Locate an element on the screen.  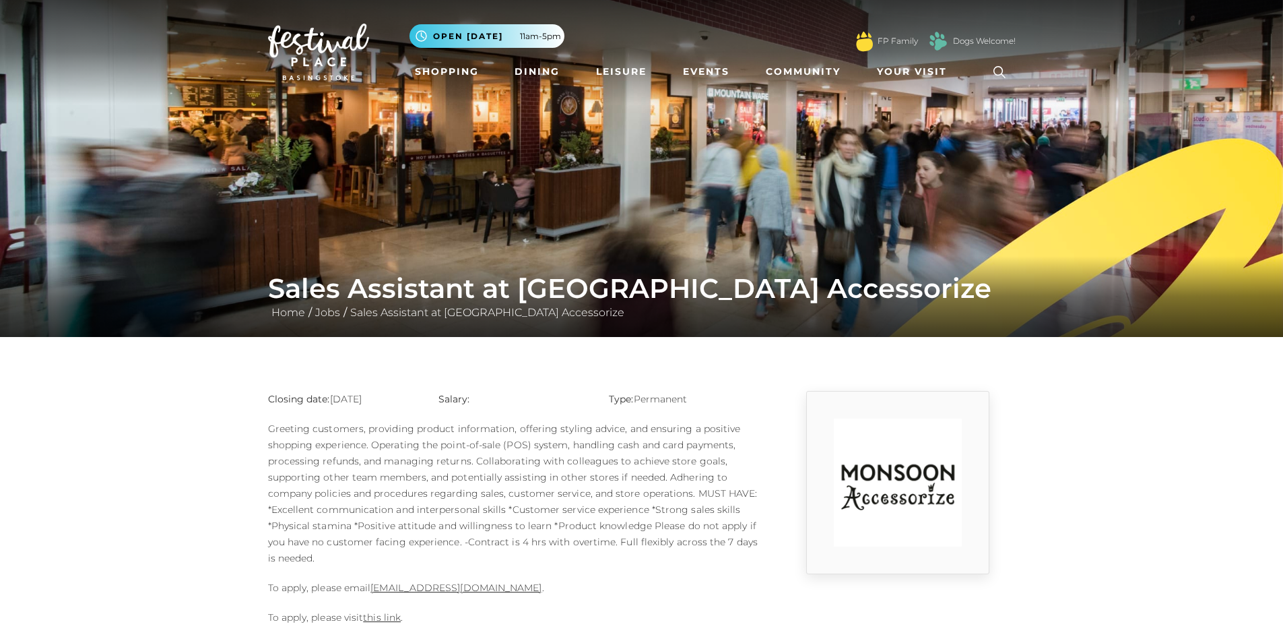
a: this link is located at coordinates (382, 617).